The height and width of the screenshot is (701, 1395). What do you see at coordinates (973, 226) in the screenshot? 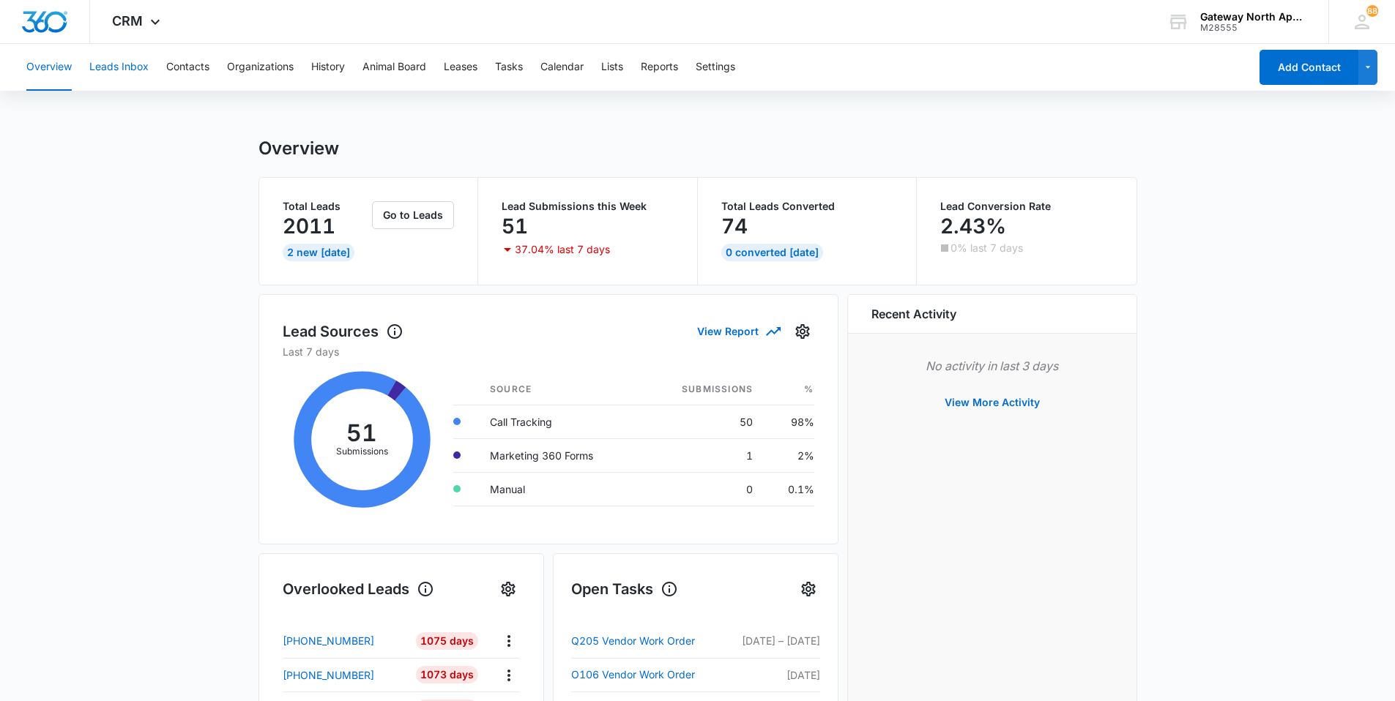
I see `p: 2.43%` at bounding box center [973, 226].